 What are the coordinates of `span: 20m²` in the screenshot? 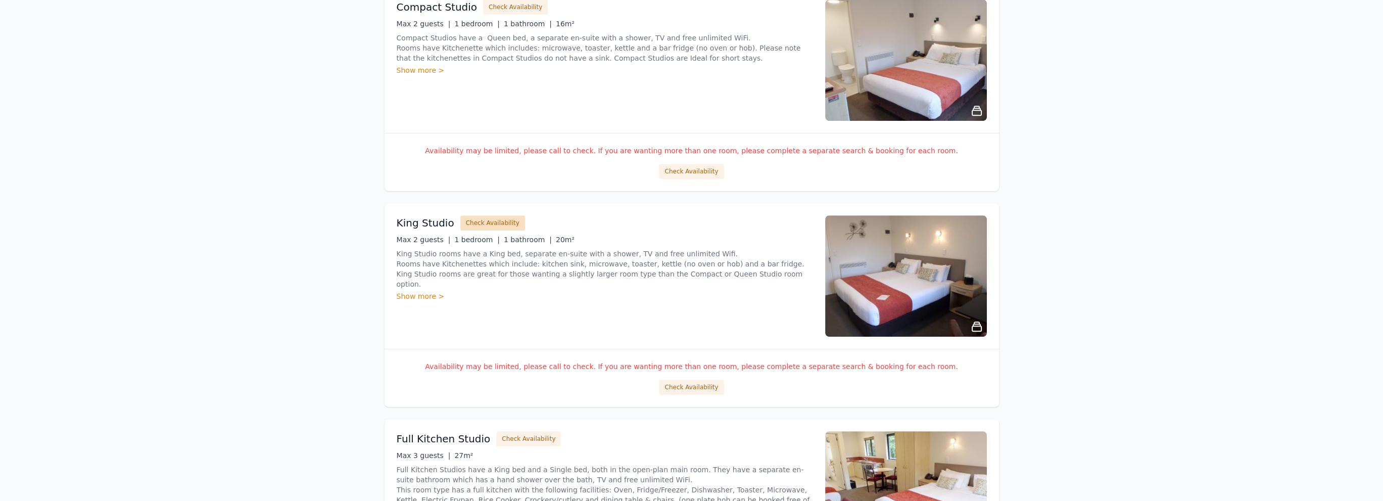 It's located at (565, 239).